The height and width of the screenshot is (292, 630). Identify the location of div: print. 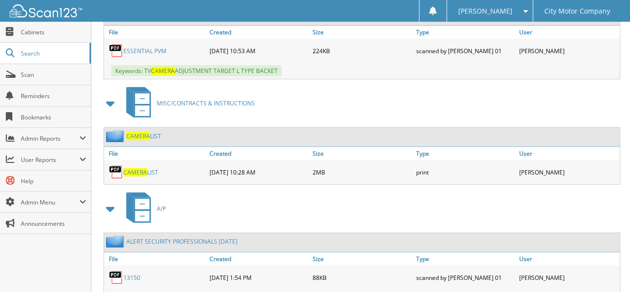
(465, 172).